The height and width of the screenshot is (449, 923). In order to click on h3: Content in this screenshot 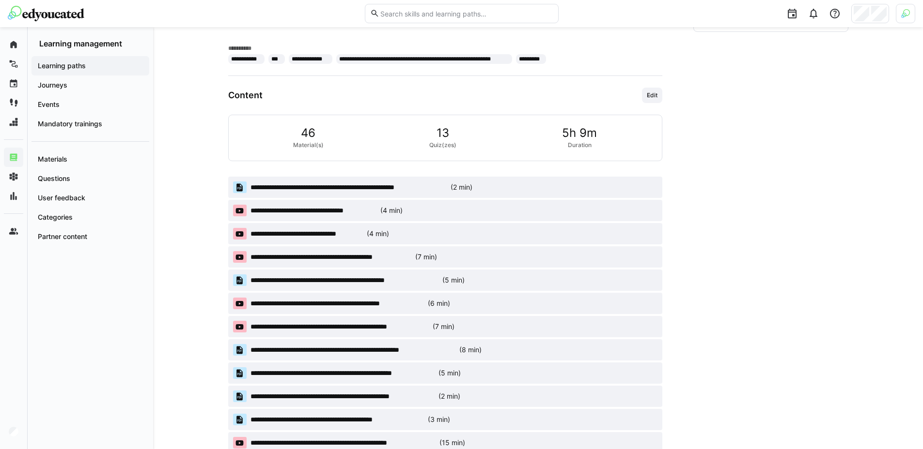, I will do `click(245, 95)`.